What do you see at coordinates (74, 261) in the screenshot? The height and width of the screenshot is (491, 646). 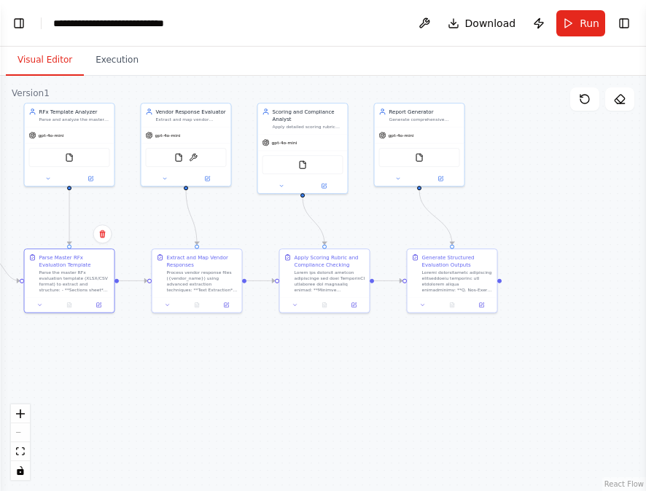 I see `div: Parse Master RFx Evaluation Template` at bounding box center [74, 261].